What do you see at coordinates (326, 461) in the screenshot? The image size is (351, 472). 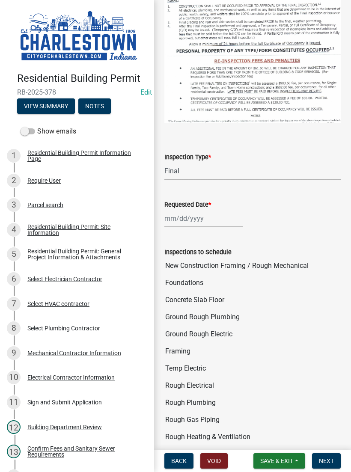 I see `button: Next` at bounding box center [326, 461].